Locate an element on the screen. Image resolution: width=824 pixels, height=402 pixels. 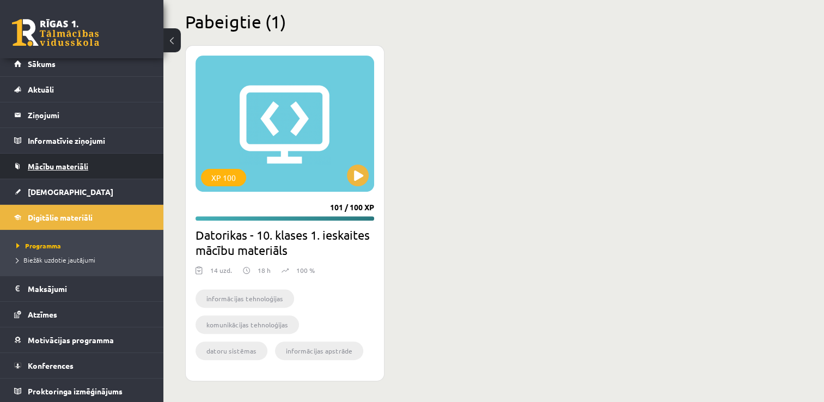
a: Motivācijas programma is located at coordinates (82, 340).